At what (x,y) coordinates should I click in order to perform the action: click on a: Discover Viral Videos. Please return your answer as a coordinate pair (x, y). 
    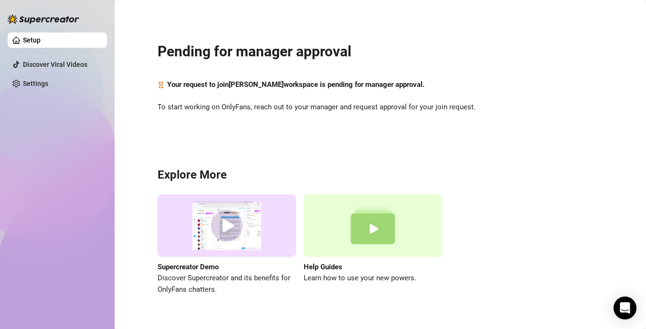
    Looking at the image, I should click on (55, 64).